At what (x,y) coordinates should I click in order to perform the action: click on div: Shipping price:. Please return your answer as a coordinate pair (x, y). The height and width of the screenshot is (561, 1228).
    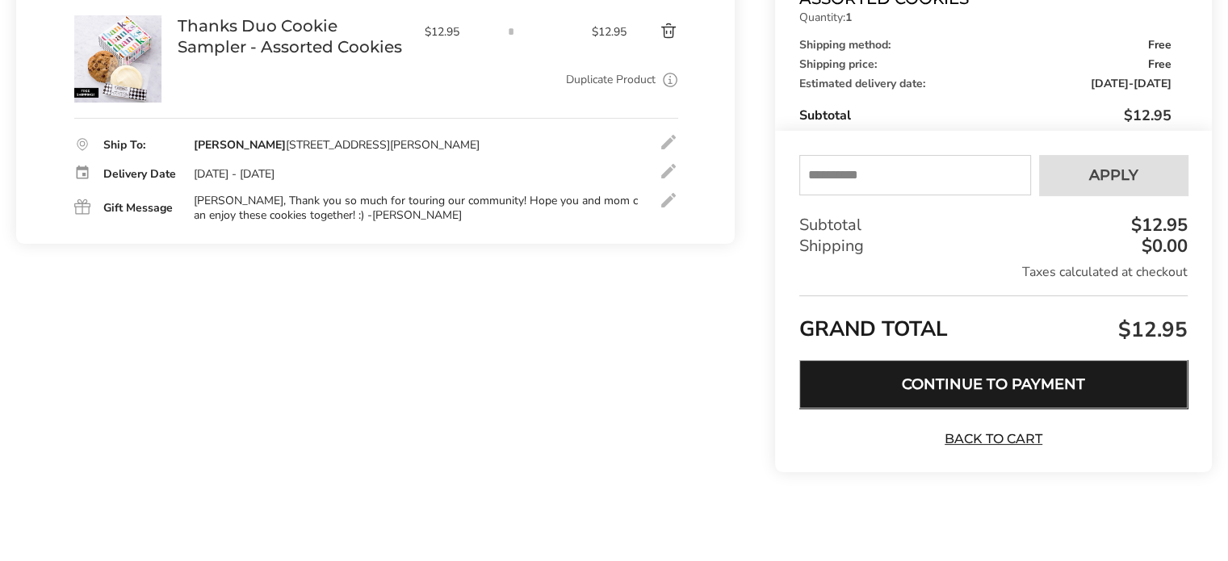
    Looking at the image, I should click on (985, 65).